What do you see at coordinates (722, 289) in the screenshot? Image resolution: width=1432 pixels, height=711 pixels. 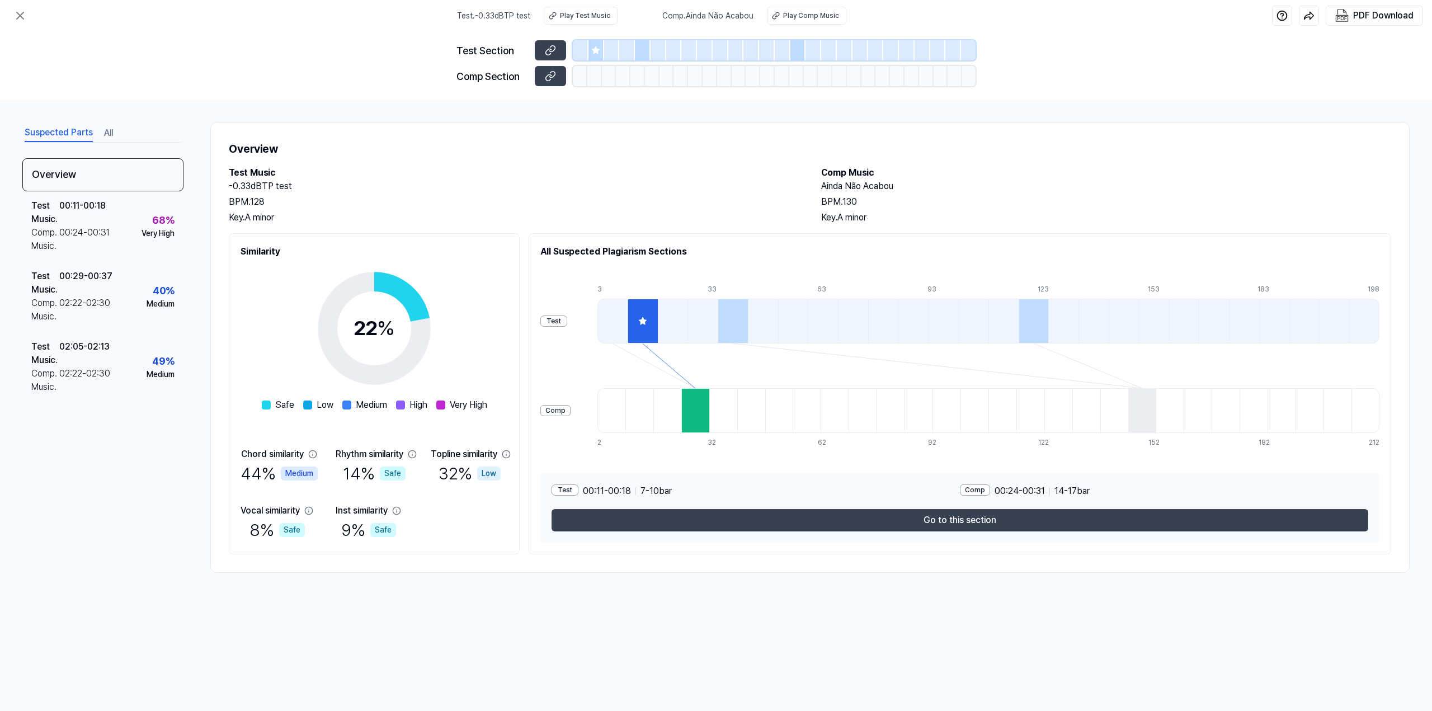 I see `div: 33` at bounding box center [722, 289].